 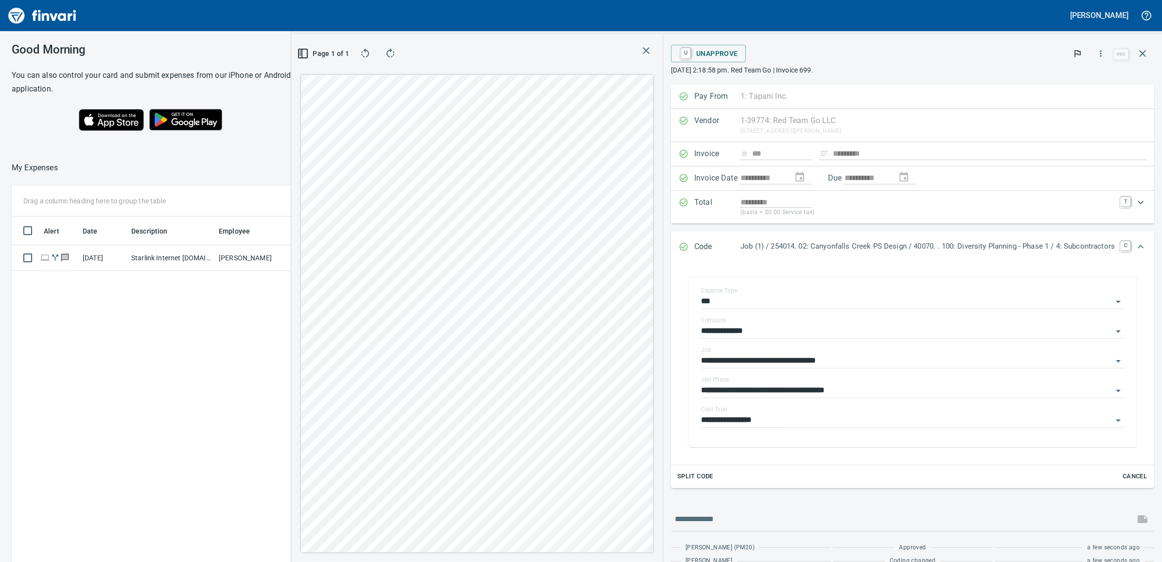 I want to click on span: Split Code, so click(x=695, y=476).